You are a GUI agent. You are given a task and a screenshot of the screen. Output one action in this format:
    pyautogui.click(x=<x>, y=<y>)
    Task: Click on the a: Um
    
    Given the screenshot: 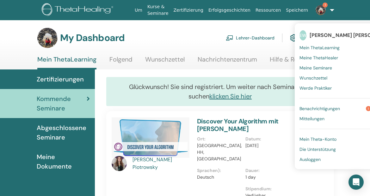 What is the action you would take?
    pyautogui.click(x=139, y=10)
    